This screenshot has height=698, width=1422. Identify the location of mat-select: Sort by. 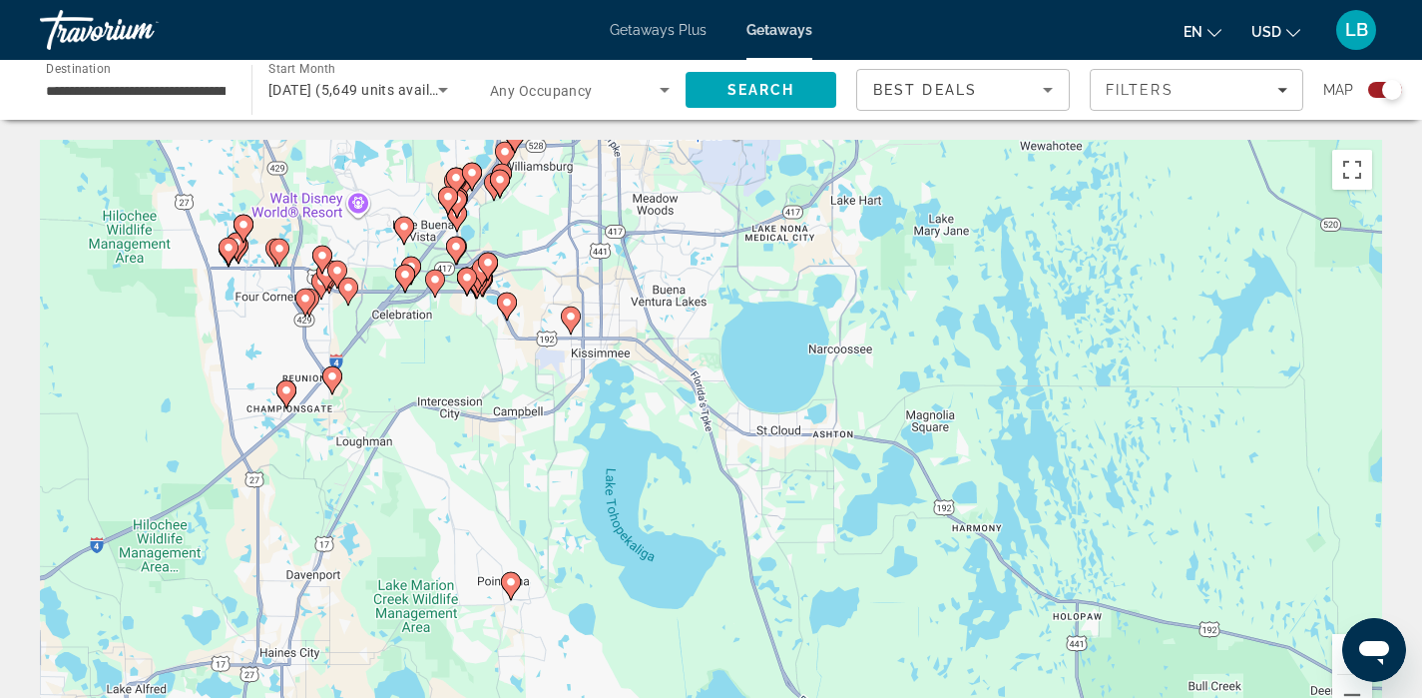
(963, 90).